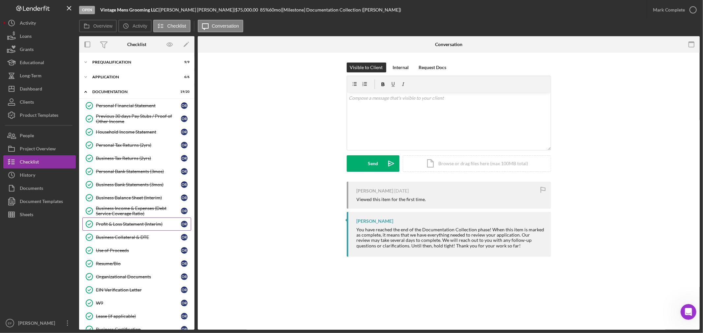 Image resolution: width=703 pixels, height=333 pixels. What do you see at coordinates (122, 9) in the screenshot?
I see `div: Close` at bounding box center [122, 9].